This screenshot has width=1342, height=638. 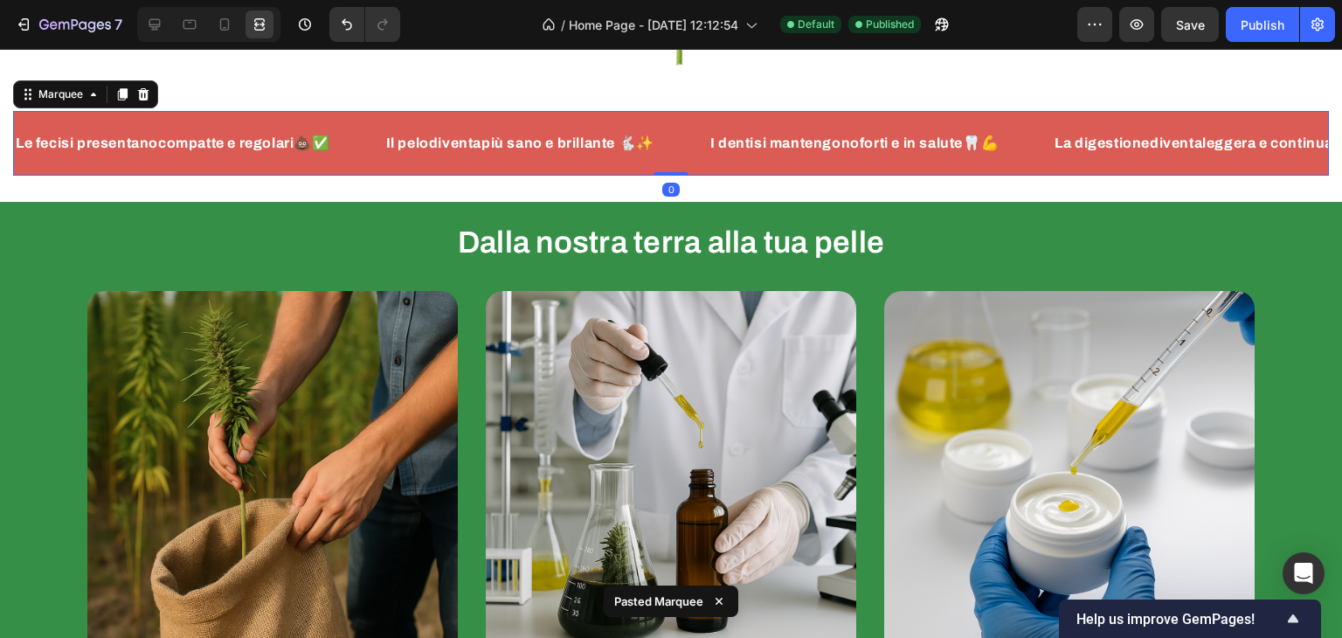 What do you see at coordinates (60, 45) in the screenshot?
I see `div: Marquee` at bounding box center [60, 45].